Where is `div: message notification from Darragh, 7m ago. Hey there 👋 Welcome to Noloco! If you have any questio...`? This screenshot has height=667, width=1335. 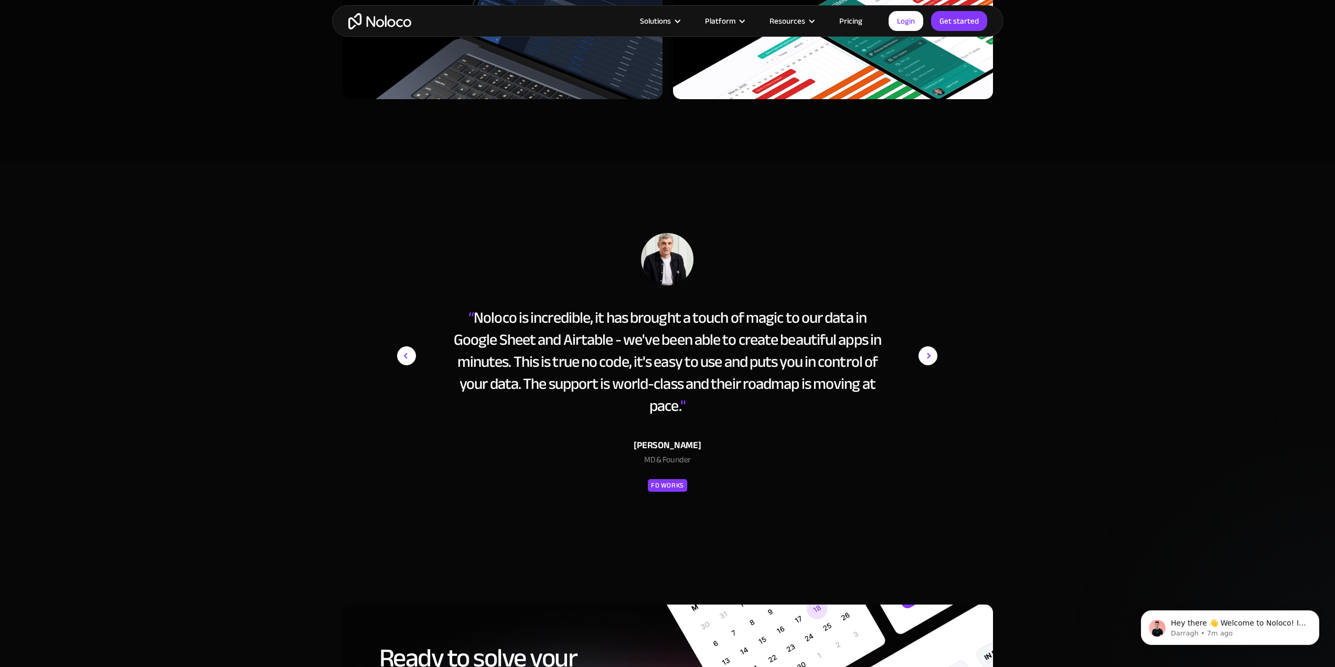 div: message notification from Darragh, 7m ago. Hey there 👋 Welcome to Noloco! If you have any questio... is located at coordinates (105, 39).